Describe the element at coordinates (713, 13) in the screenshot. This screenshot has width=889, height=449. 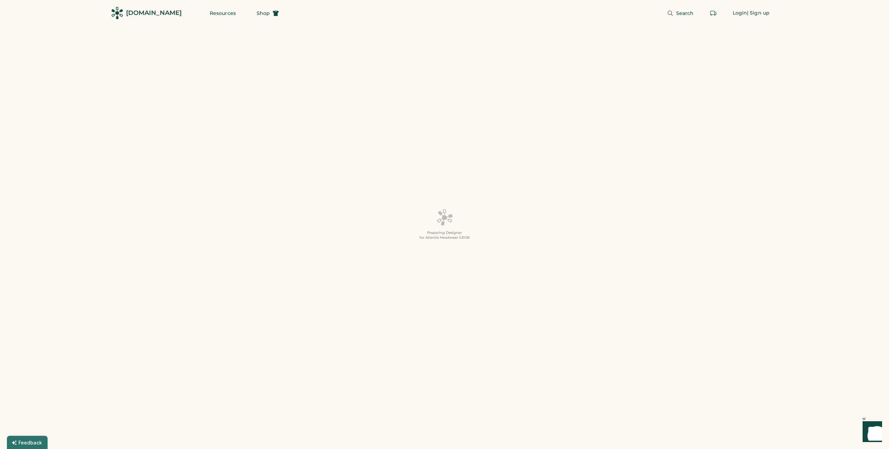
I see `button: Retrieve an order` at that location.